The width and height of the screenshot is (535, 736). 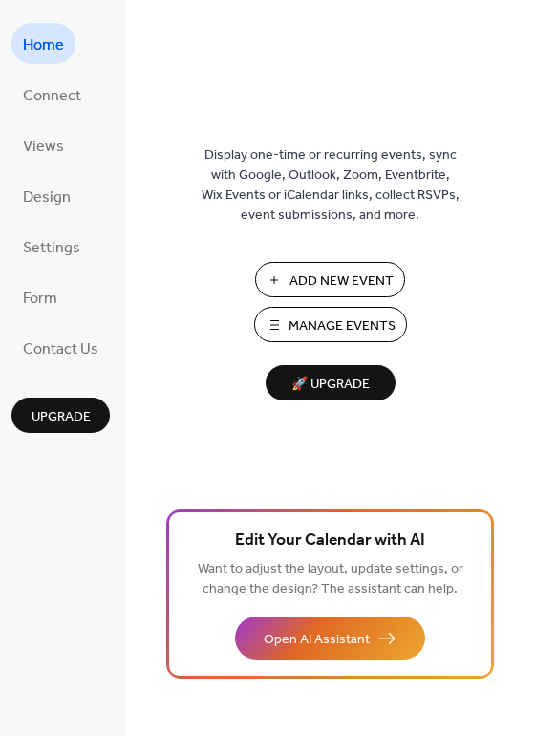 I want to click on span: Open AI Assistant, so click(x=316, y=639).